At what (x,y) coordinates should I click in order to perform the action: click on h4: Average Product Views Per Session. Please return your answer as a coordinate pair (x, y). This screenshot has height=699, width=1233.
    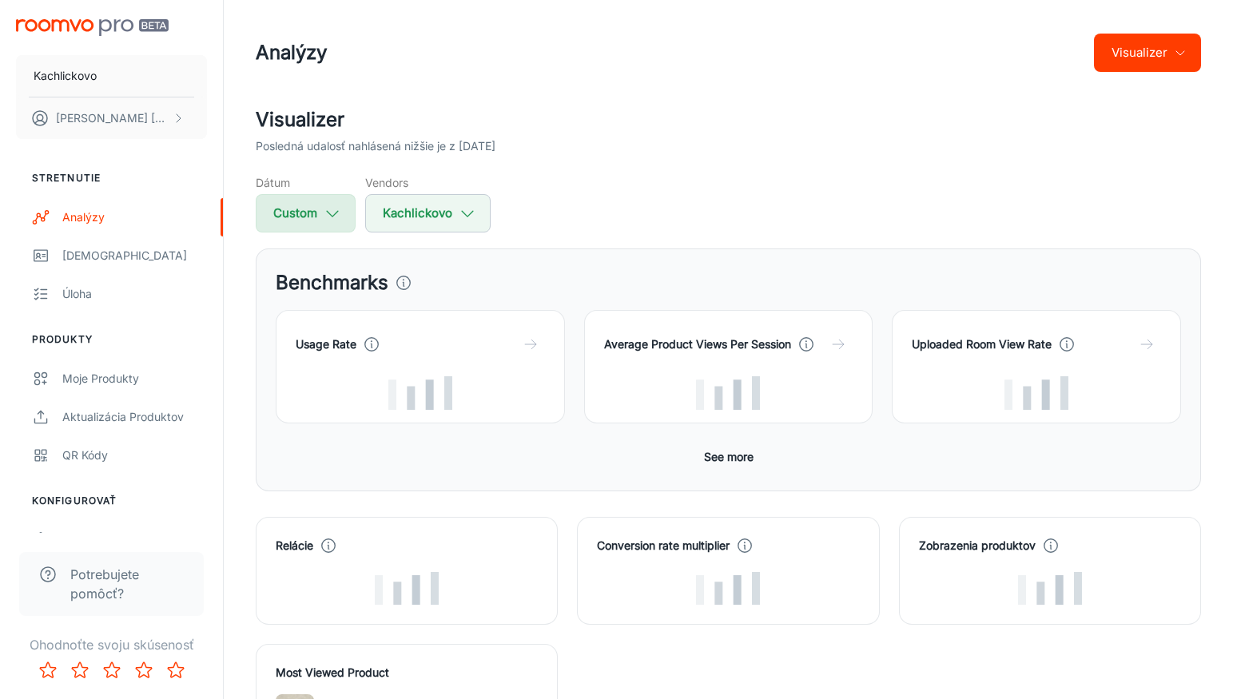
    Looking at the image, I should click on (698, 344).